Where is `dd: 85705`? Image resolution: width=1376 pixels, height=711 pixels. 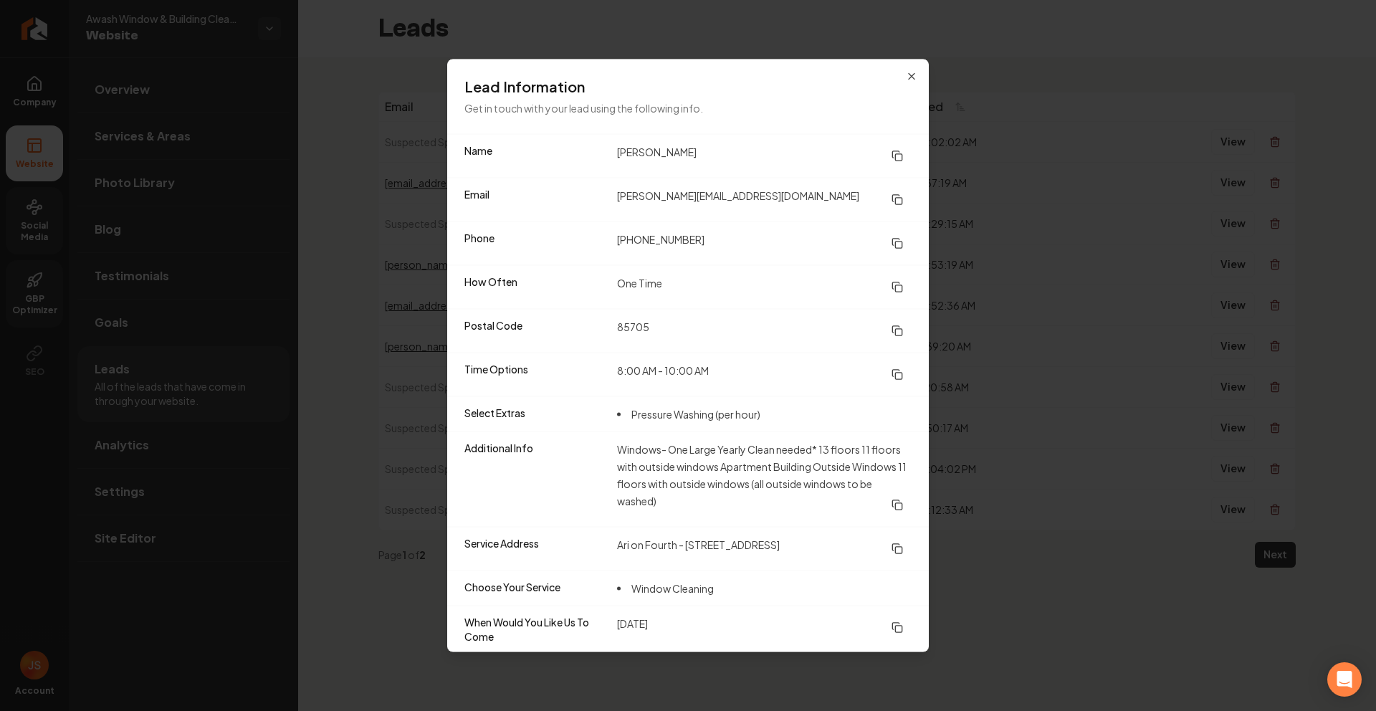
dd: 85705 is located at coordinates (764, 331).